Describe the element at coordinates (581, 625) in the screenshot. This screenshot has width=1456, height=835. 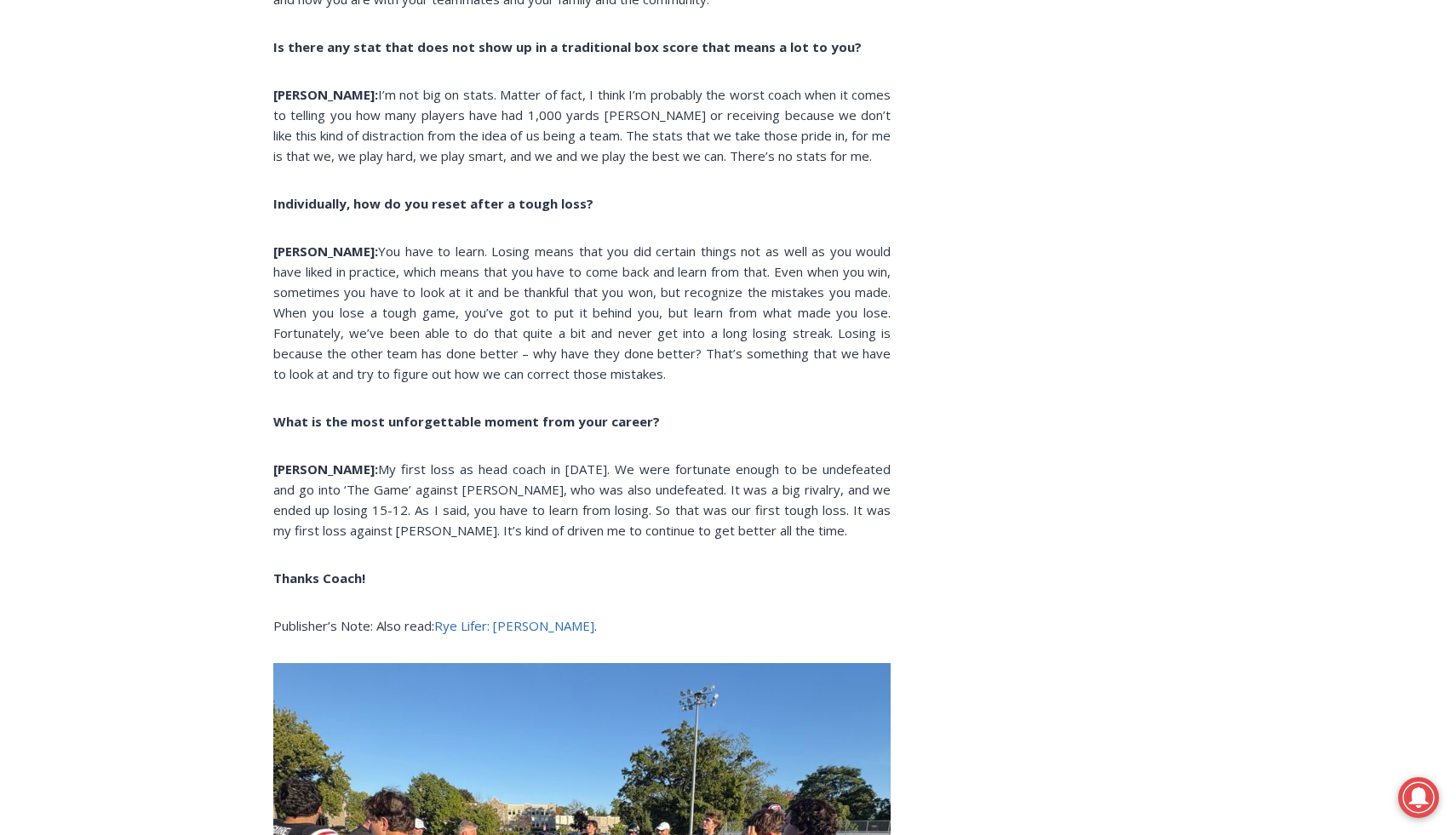
I see `p: Publisher’s Note: Also read: .` at that location.